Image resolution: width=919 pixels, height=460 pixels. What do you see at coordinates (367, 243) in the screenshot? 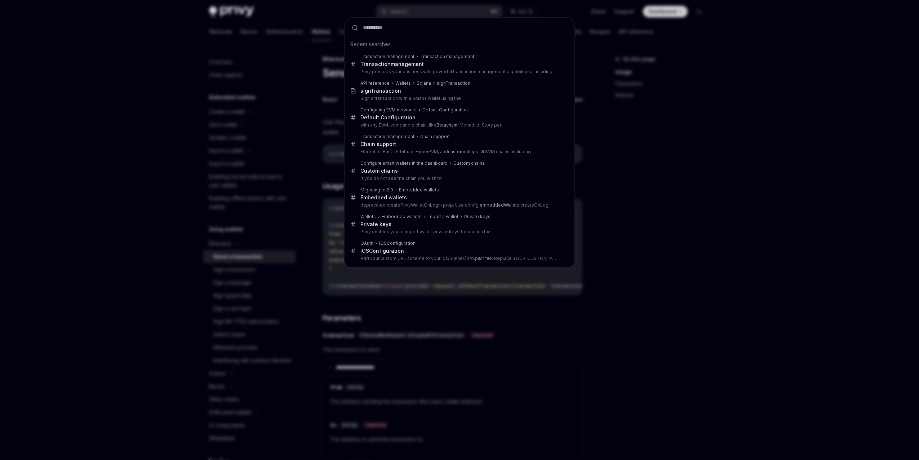
I see `div: OAuth` at bounding box center [367, 243].